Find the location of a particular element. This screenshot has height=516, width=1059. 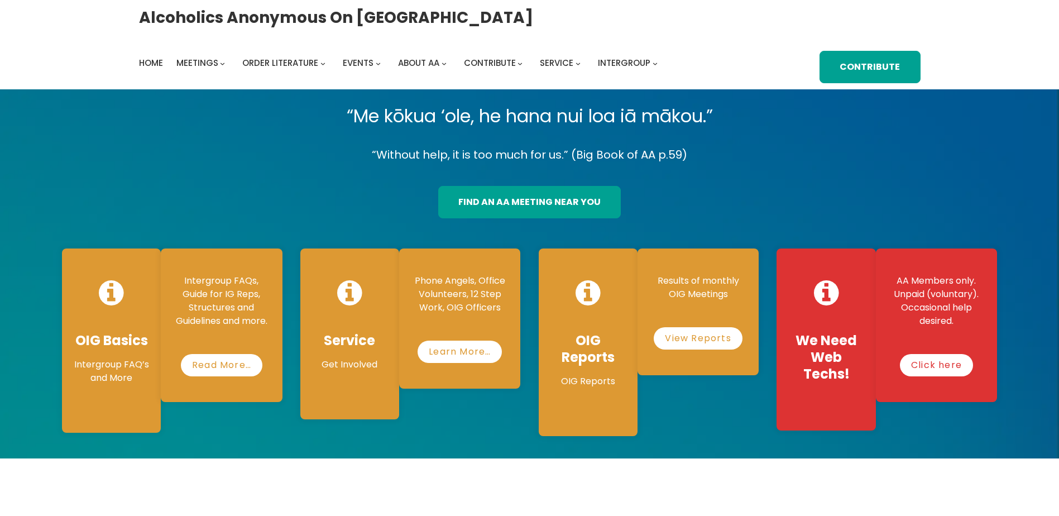

button: Order Literature submenu is located at coordinates (323, 63).